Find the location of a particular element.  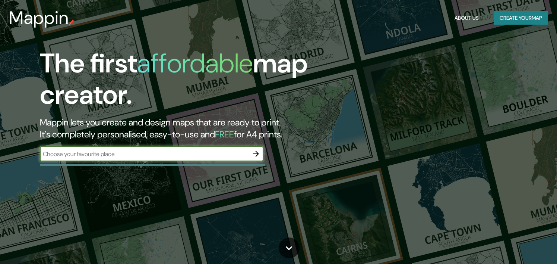

button: About Us is located at coordinates (467, 18).